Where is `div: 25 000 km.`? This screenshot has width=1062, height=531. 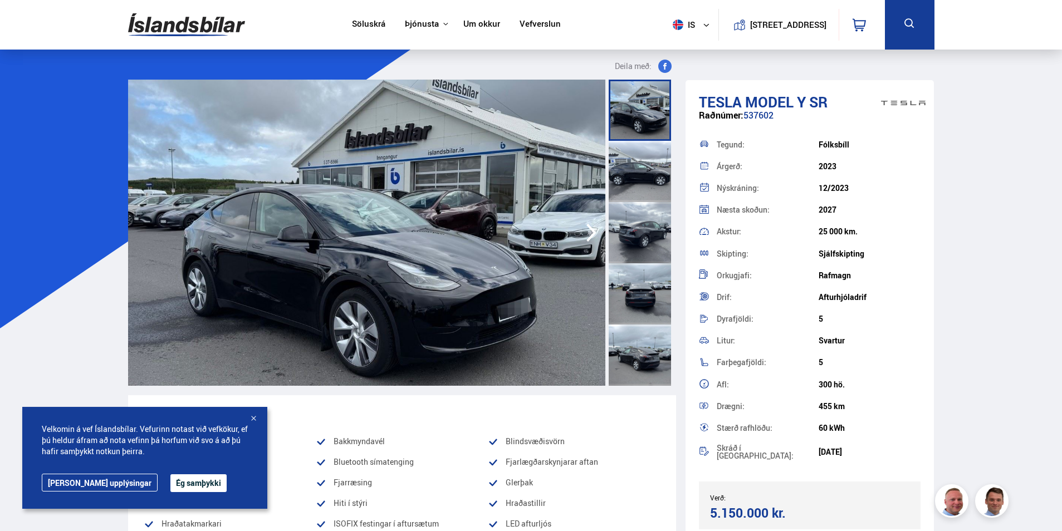 div: 25 000 km. is located at coordinates (869, 232).